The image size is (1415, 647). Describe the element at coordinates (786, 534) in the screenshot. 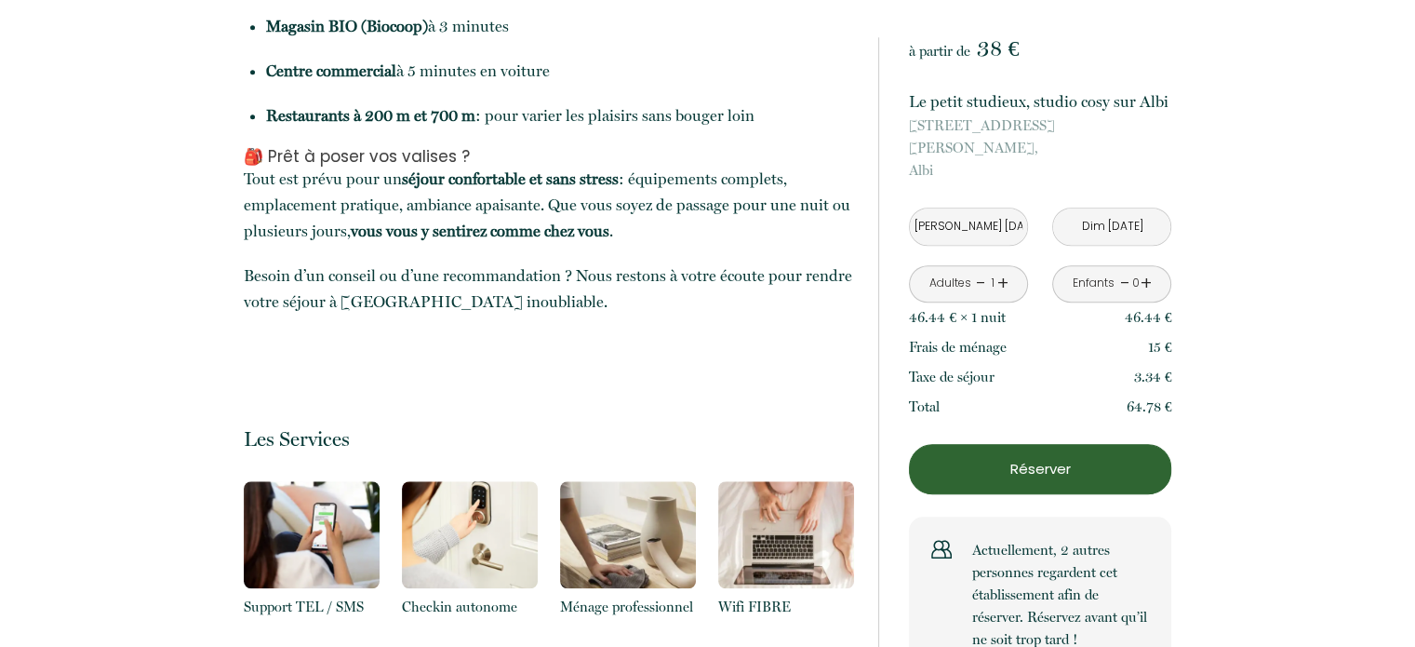

I see `img: 16317118538936.png` at that location.